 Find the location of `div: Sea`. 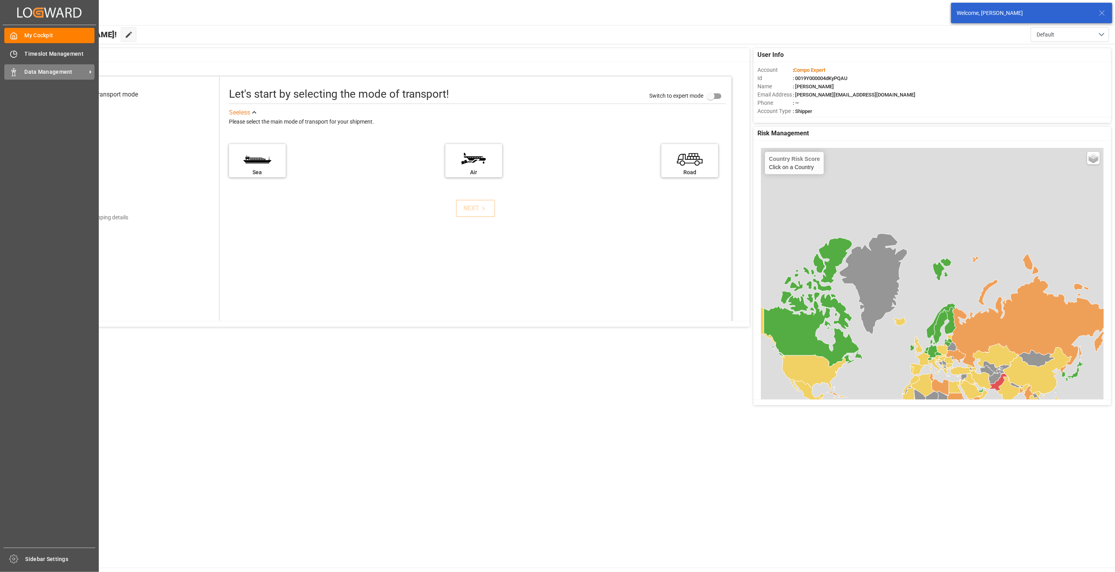

div: Sea is located at coordinates (257, 172).